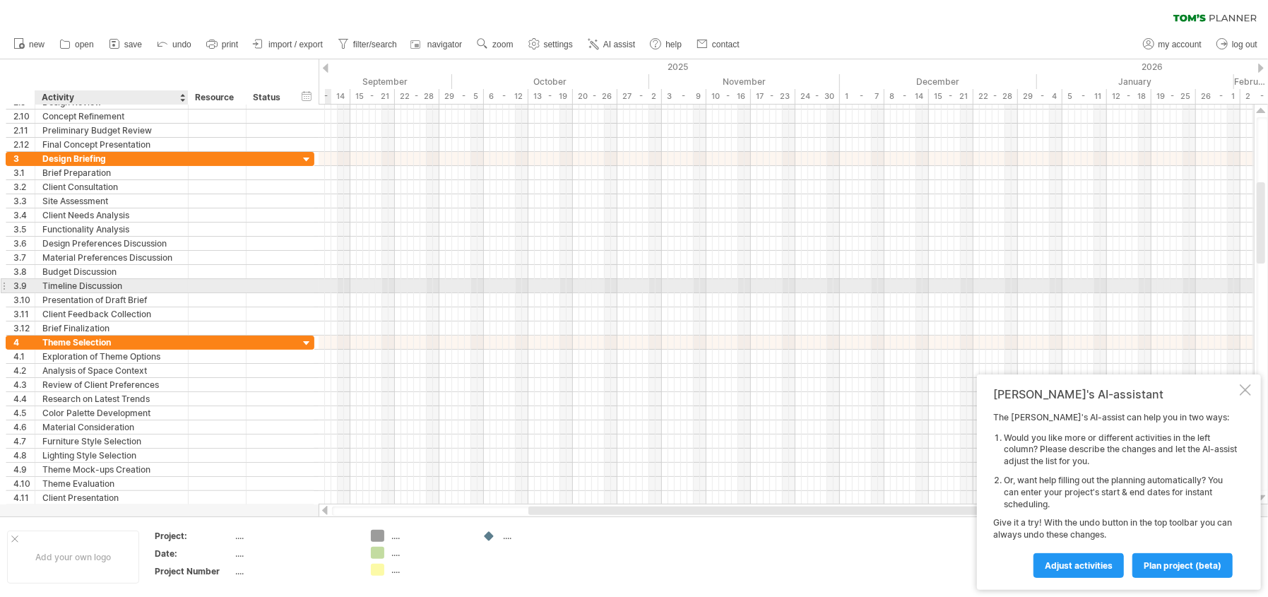  I want to click on div: Design Preferences Discussion, so click(112, 243).